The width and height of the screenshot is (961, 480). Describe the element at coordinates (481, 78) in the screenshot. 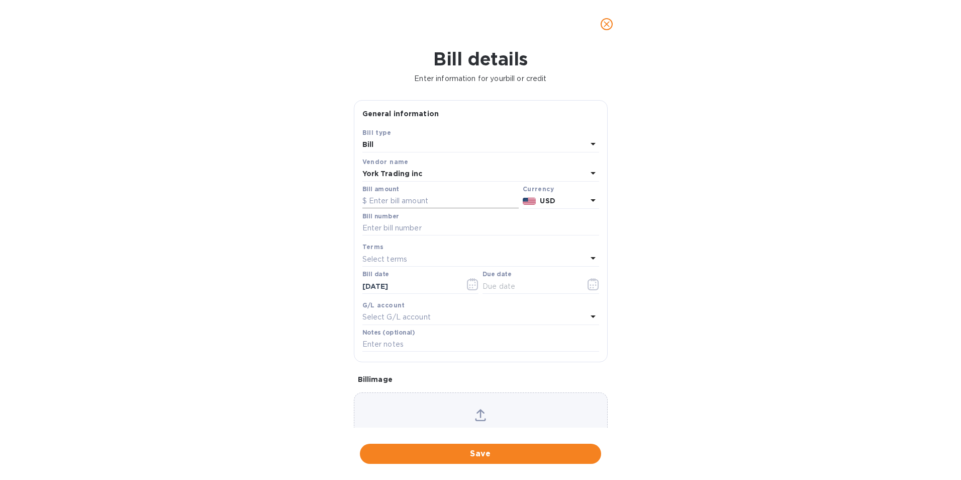

I see `p: Enter information for your bill or credit` at that location.